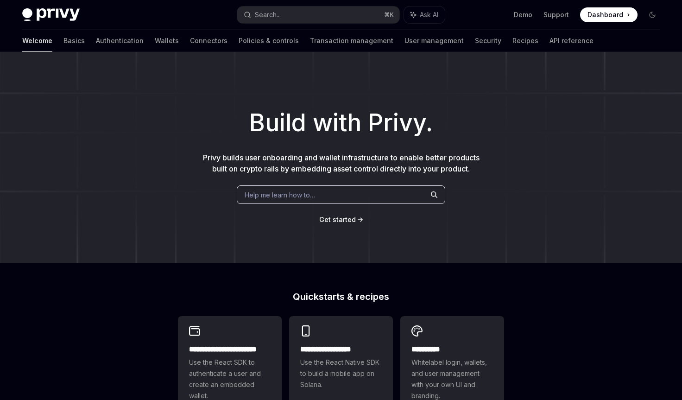 This screenshot has height=400, width=682. Describe the element at coordinates (167, 41) in the screenshot. I see `a: Wallets` at that location.